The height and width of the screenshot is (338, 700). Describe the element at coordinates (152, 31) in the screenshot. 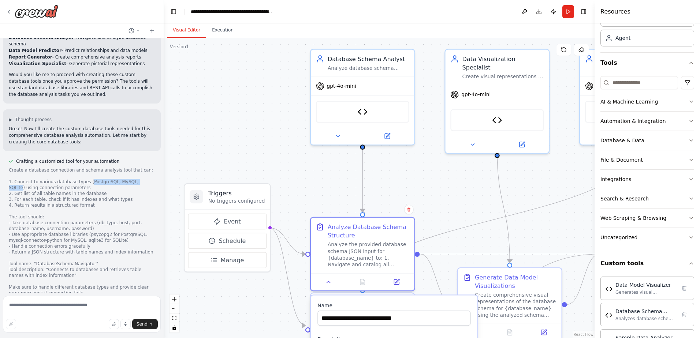

I see `button: Start a new chat` at that location.